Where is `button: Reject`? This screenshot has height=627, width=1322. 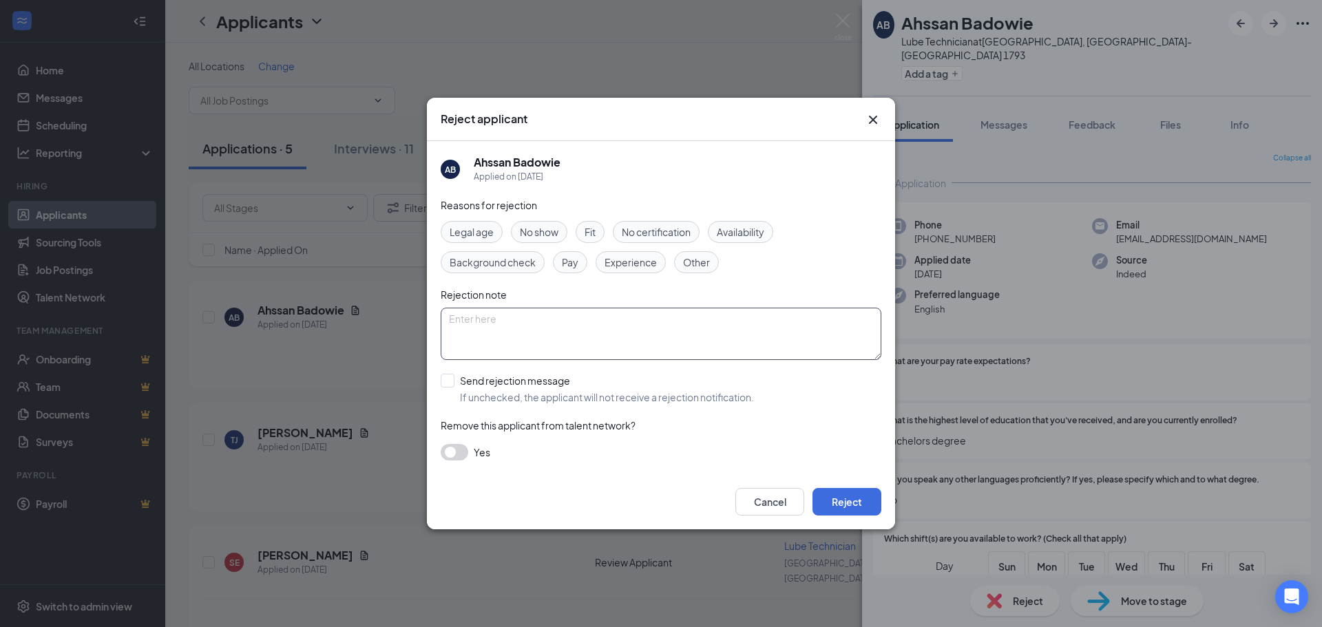
button: Reject is located at coordinates (847, 502).